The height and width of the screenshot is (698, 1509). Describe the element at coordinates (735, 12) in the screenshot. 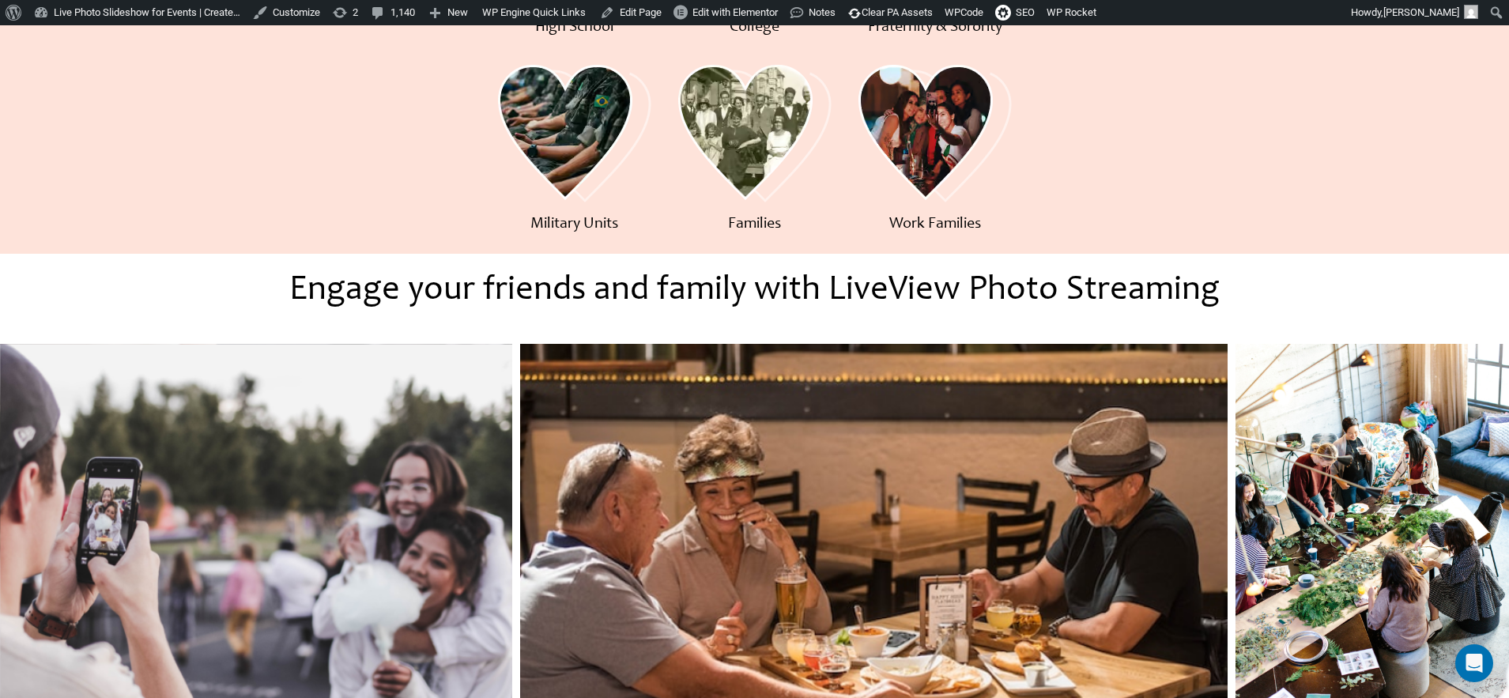

I see `span: Edit with Elementor` at that location.